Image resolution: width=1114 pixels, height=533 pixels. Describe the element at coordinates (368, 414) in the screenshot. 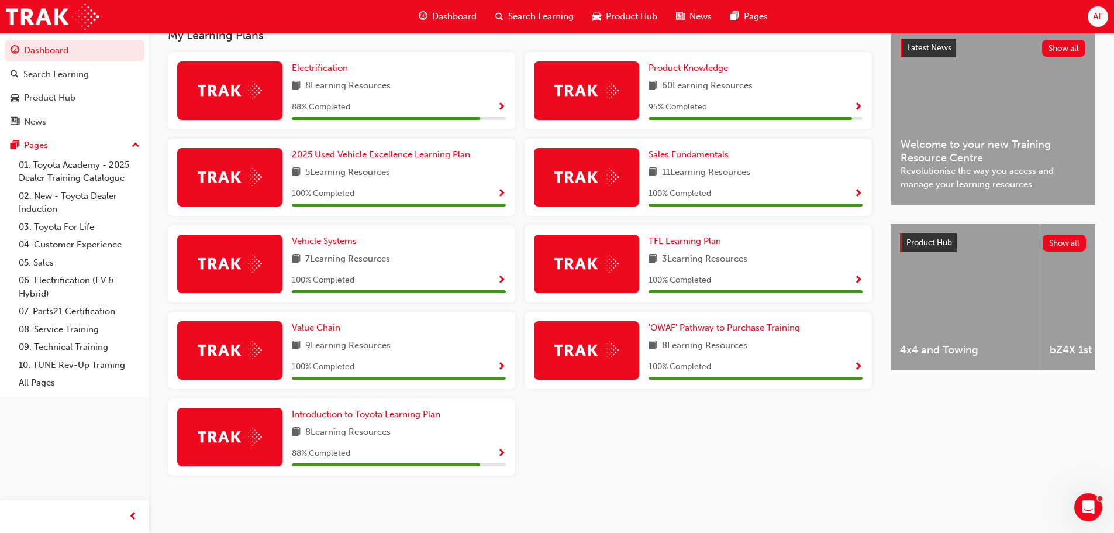

I see `a: Introduction to Toyota Learning Plan` at that location.